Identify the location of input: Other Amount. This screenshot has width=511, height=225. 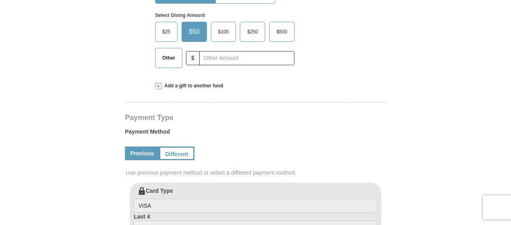
(247, 58).